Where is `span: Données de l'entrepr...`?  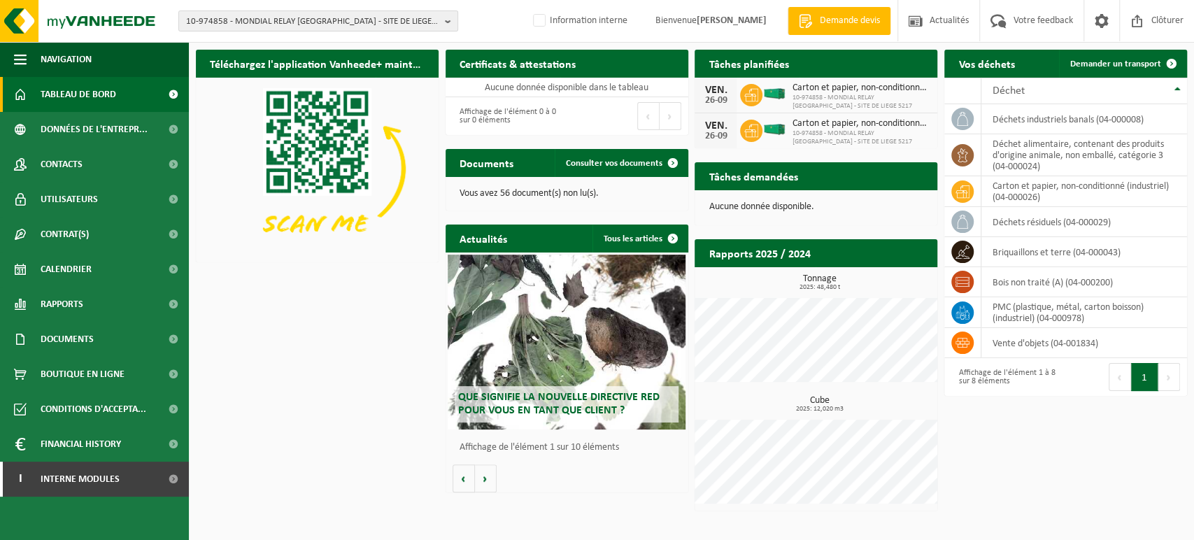
span: Données de l'entrepr... is located at coordinates (94, 129).